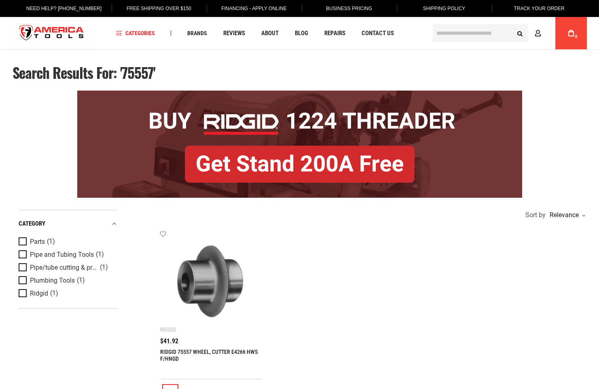 This screenshot has height=389, width=599. What do you see at coordinates (135, 33) in the screenshot?
I see `span: Categories` at bounding box center [135, 33].